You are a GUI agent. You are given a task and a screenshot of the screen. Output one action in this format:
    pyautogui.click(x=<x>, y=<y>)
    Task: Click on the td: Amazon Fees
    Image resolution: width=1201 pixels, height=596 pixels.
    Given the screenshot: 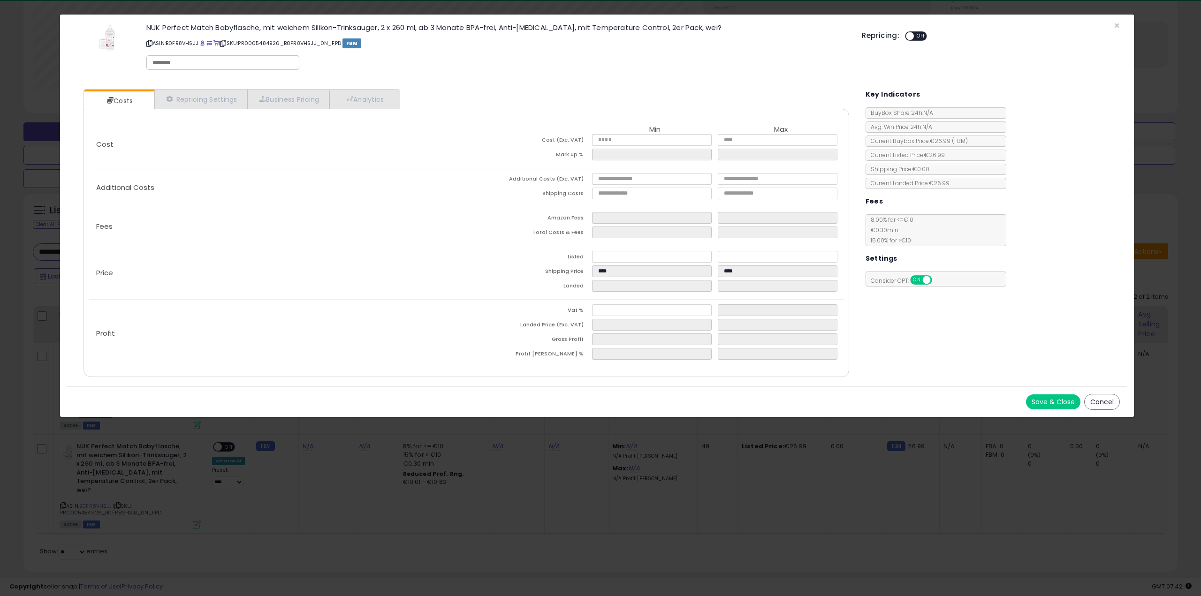 What is the action you would take?
    pyautogui.click(x=529, y=219)
    